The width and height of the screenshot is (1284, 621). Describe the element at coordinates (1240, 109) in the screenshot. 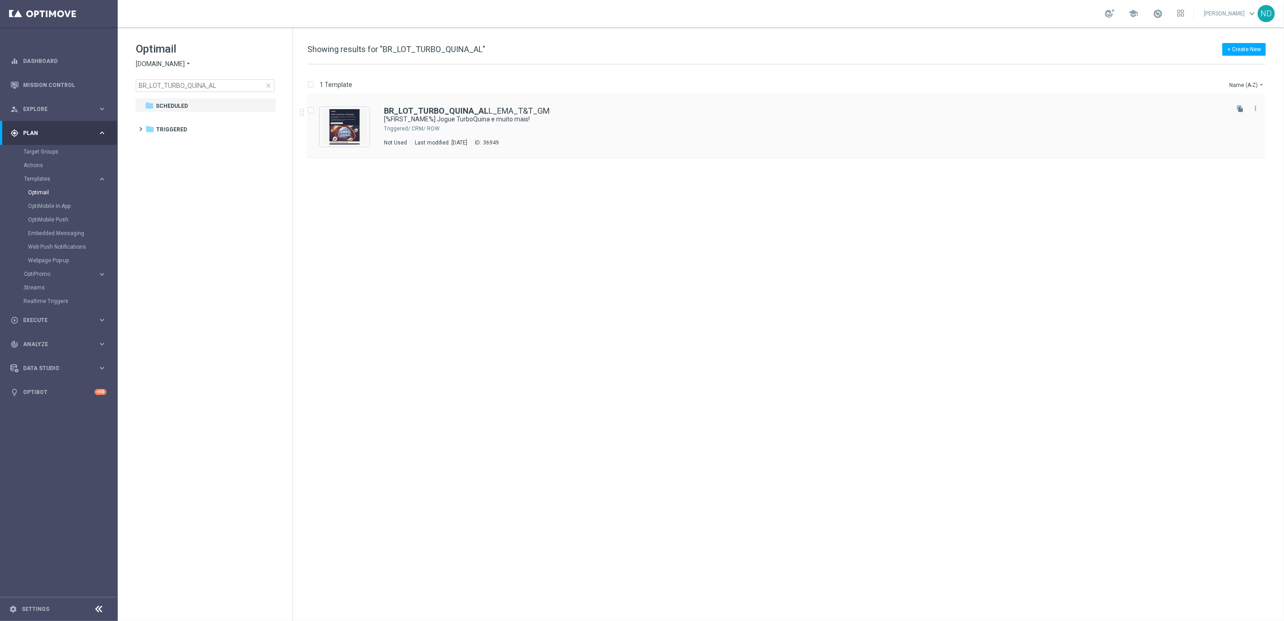

I see `i: file_copy` at that location.